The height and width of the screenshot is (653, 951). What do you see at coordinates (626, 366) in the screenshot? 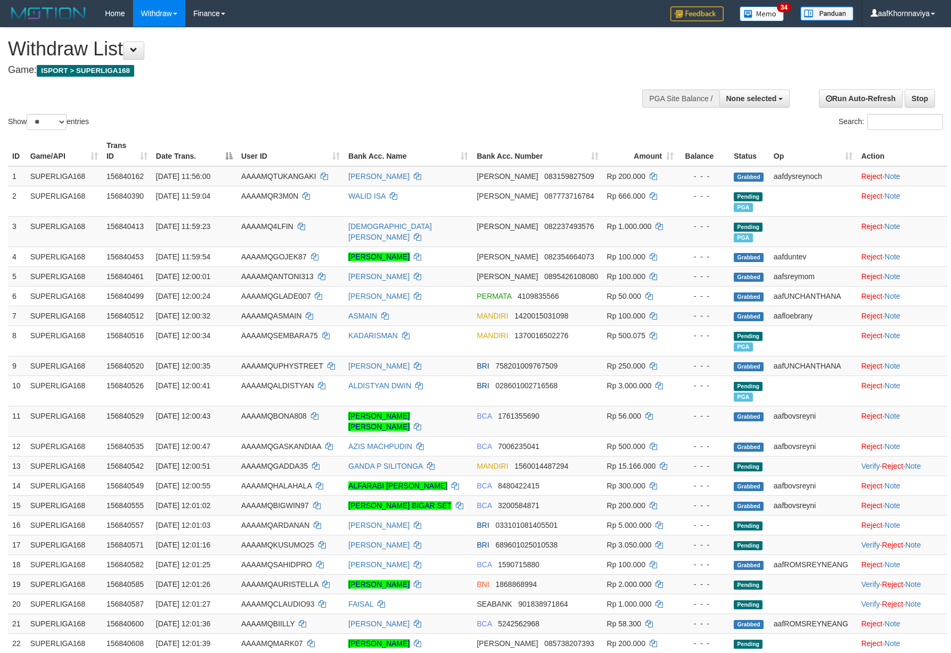
I see `span: Rp 250.000` at bounding box center [626, 366].